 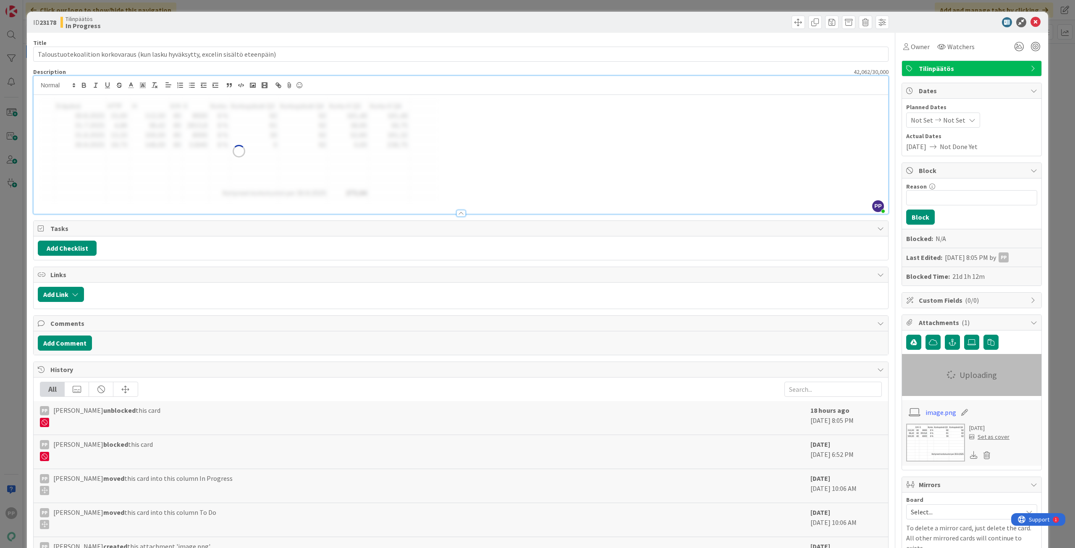 I want to click on span: Owner, so click(x=920, y=47).